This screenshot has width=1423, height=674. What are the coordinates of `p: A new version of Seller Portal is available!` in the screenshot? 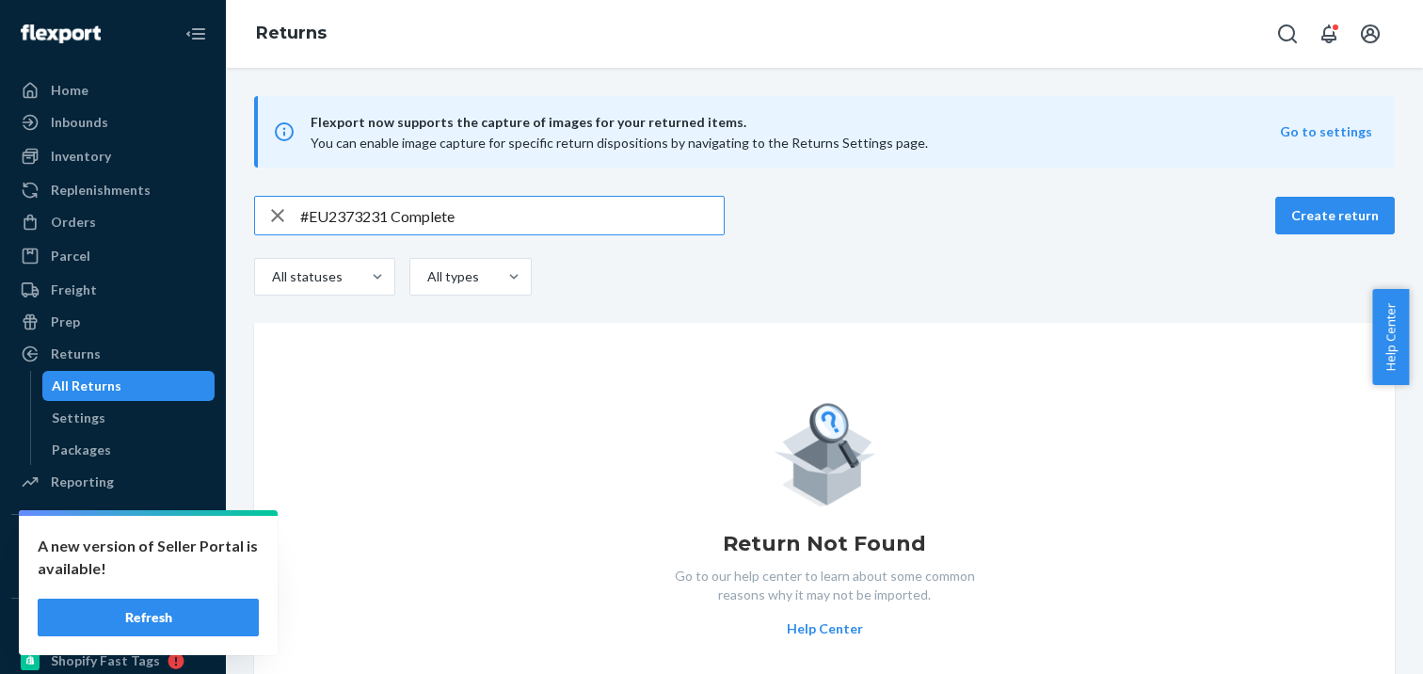 It's located at (148, 557).